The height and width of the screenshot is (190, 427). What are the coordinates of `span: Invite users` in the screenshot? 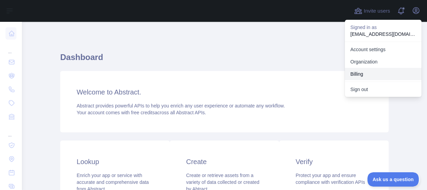 It's located at (377, 11).